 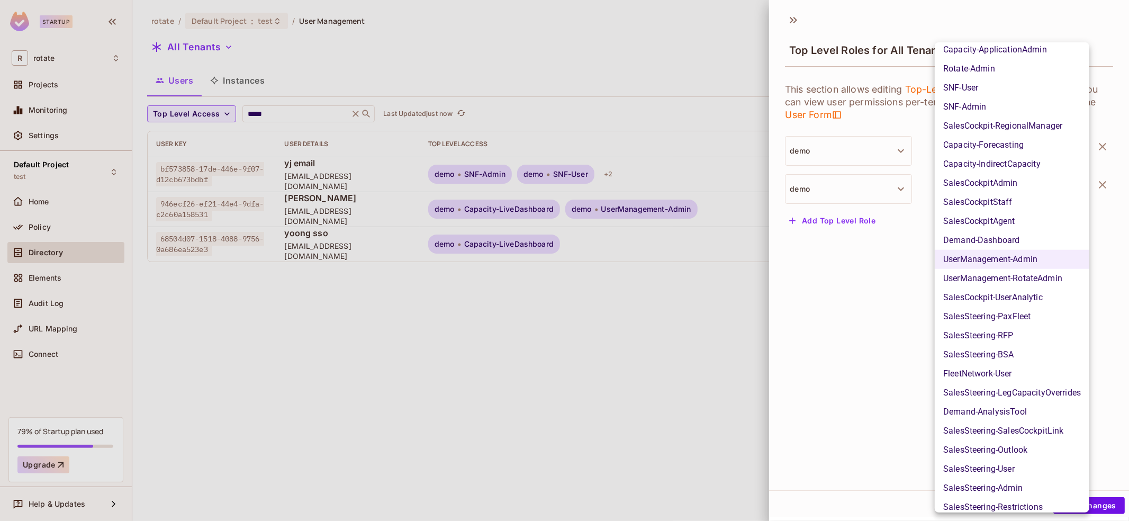 I want to click on li: Rotate-Admin, so click(x=1012, y=69).